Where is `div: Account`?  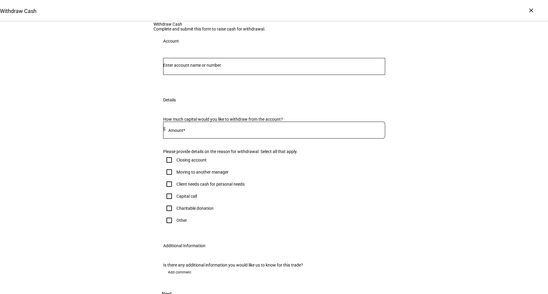 div: Account is located at coordinates (171, 41).